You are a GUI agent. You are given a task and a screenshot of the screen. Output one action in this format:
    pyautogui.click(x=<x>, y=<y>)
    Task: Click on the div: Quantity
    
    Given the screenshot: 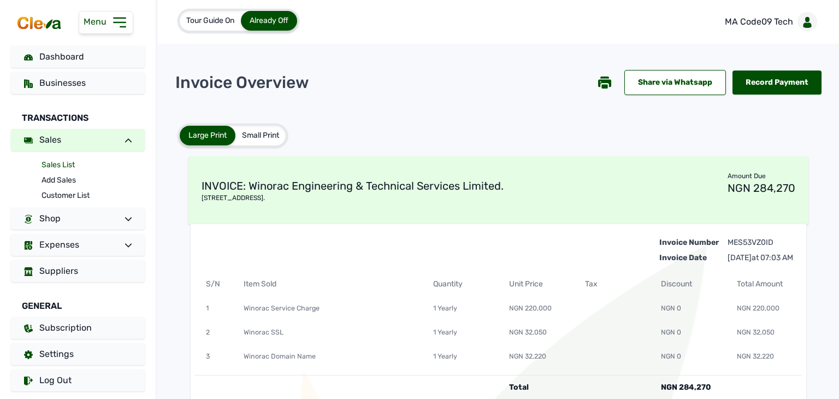 What is the action you would take?
    pyautogui.click(x=460, y=284)
    